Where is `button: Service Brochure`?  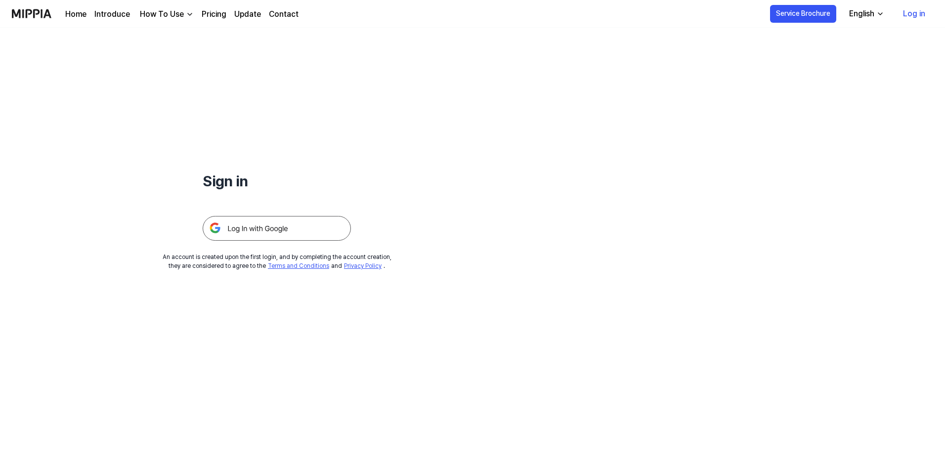
button: Service Brochure is located at coordinates (803, 14).